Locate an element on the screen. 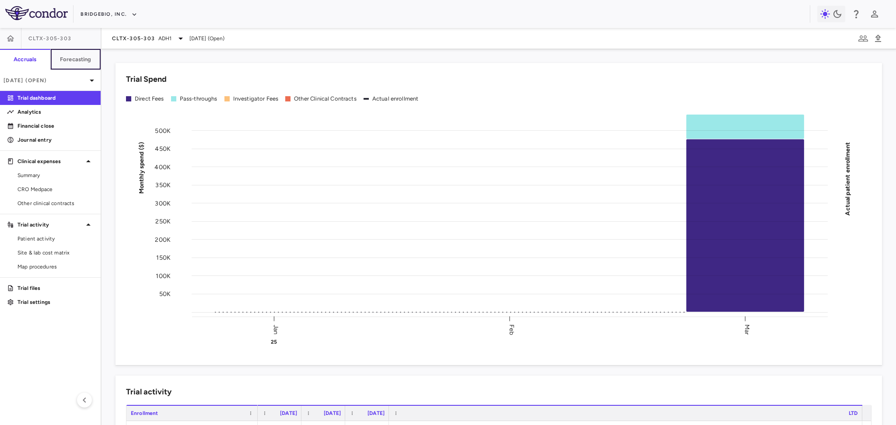 The image size is (896, 425). h6: Forecasting is located at coordinates (76, 60).